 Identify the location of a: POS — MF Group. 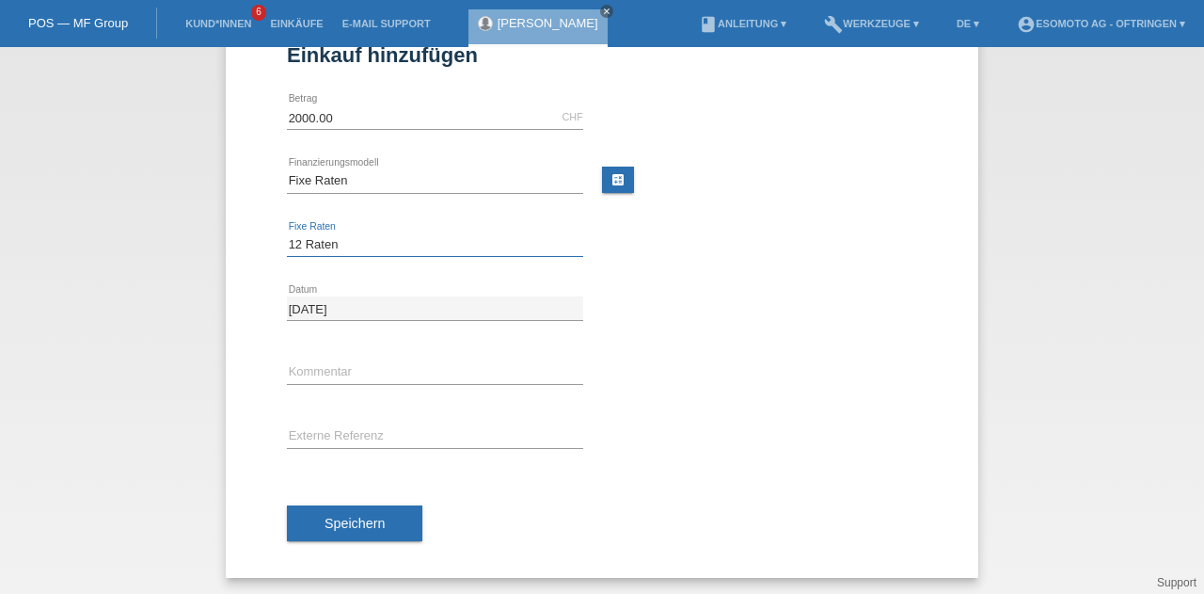
(78, 23).